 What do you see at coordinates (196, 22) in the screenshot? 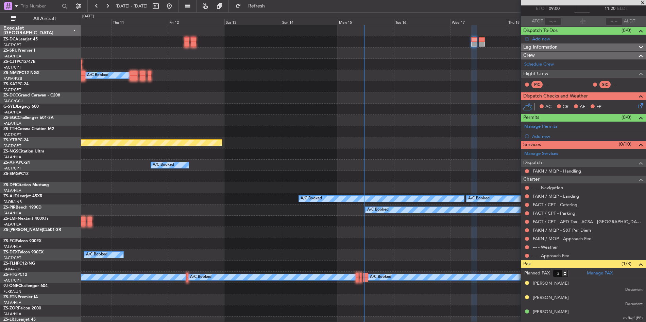
I see `div: Fri 12` at bounding box center [196, 22].